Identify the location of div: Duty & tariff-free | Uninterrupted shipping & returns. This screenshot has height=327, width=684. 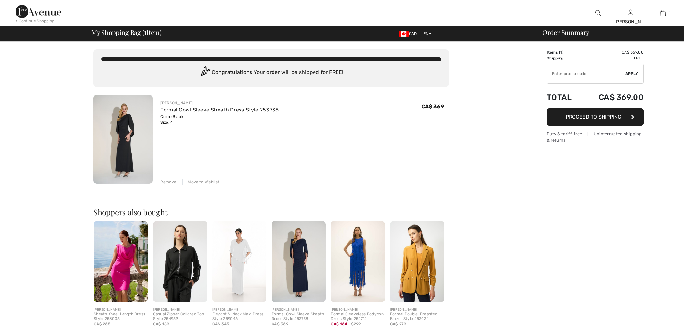
(595, 137).